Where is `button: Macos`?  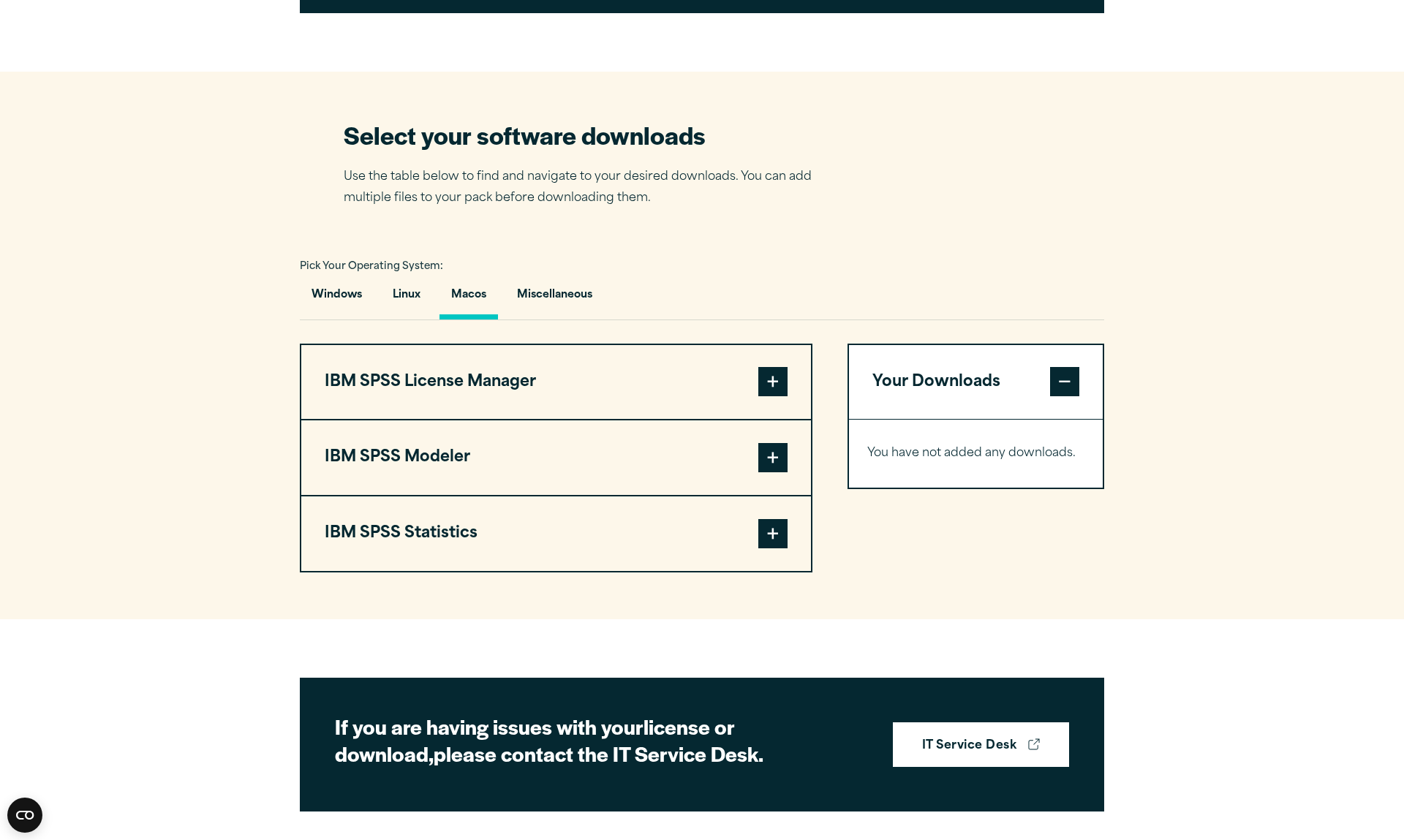
button: Macos is located at coordinates (469, 299).